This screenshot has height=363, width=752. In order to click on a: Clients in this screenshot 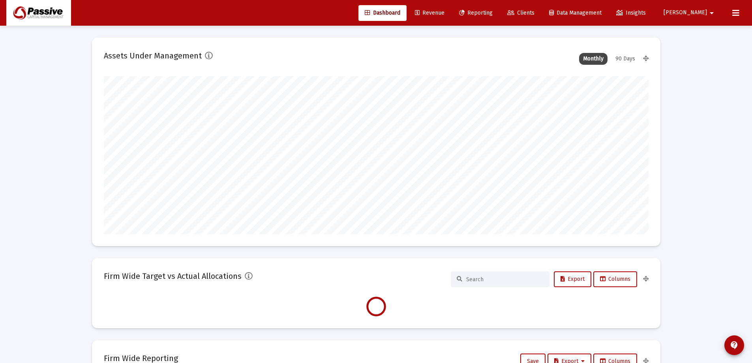, I will do `click(521, 13)`.